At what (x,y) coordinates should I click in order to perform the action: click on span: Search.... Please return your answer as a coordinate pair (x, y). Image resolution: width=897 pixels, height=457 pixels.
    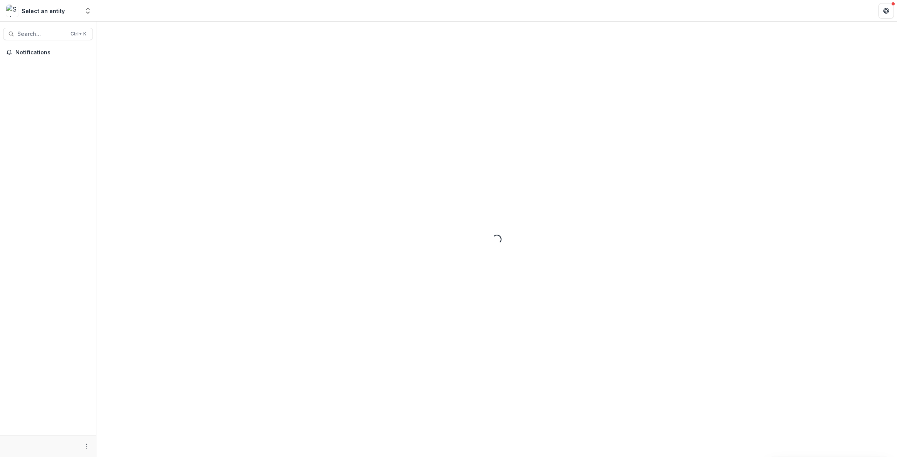
    Looking at the image, I should click on (42, 34).